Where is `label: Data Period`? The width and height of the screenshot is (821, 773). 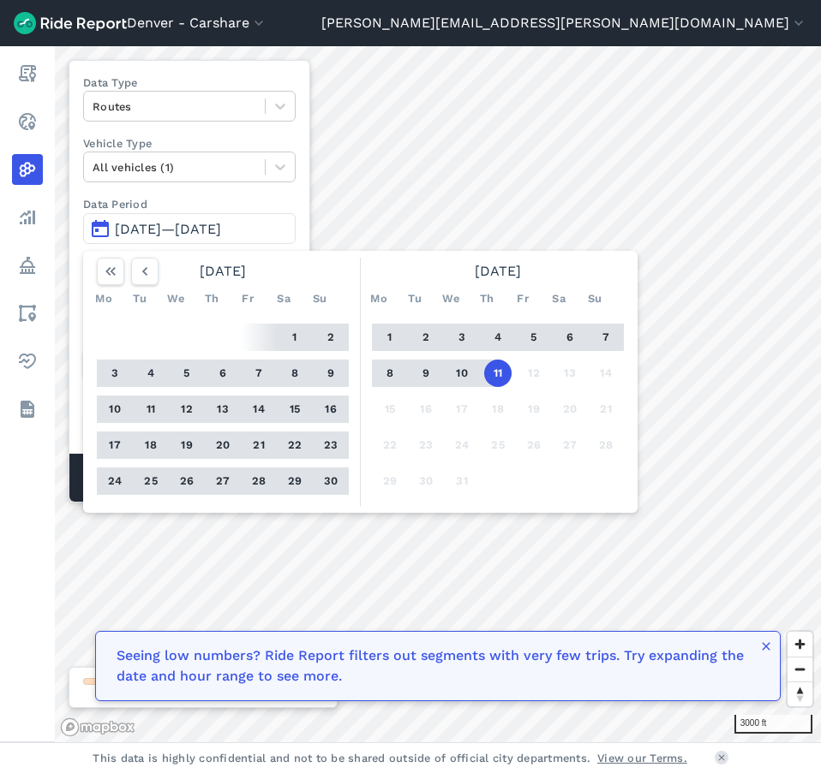 label: Data Period is located at coordinates (189, 204).